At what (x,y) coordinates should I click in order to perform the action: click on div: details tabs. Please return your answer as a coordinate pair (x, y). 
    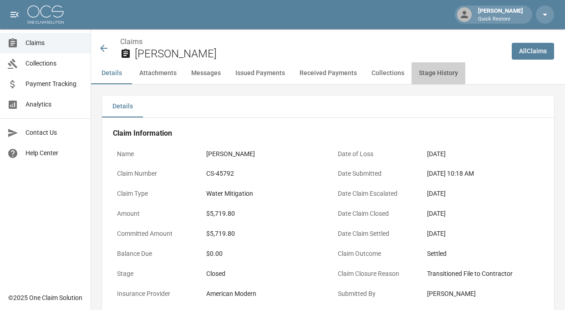
    Looking at the image, I should click on (328, 107).